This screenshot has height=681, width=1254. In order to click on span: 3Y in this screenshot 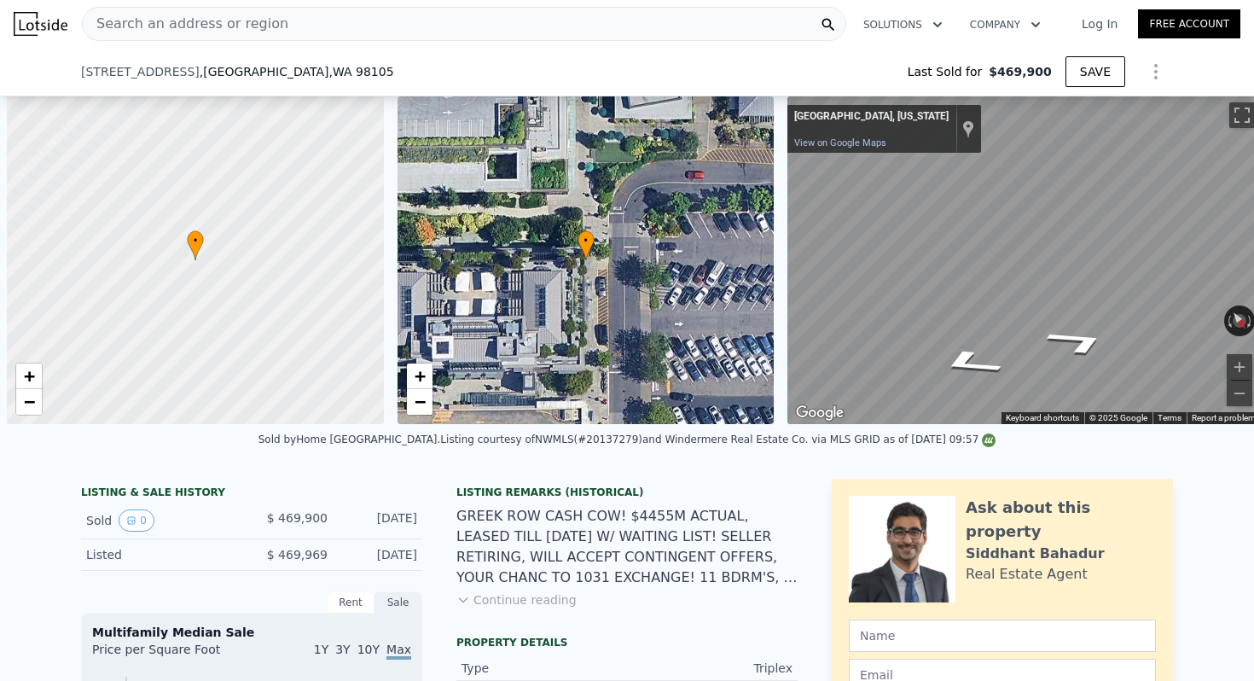, I will do `click(342, 649)`.